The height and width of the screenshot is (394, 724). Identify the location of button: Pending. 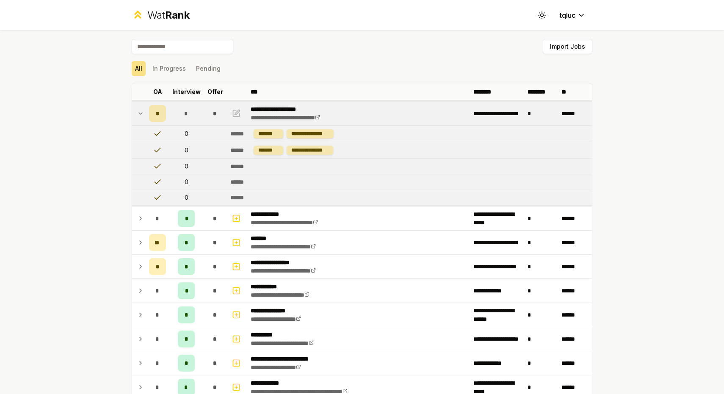
(208, 69).